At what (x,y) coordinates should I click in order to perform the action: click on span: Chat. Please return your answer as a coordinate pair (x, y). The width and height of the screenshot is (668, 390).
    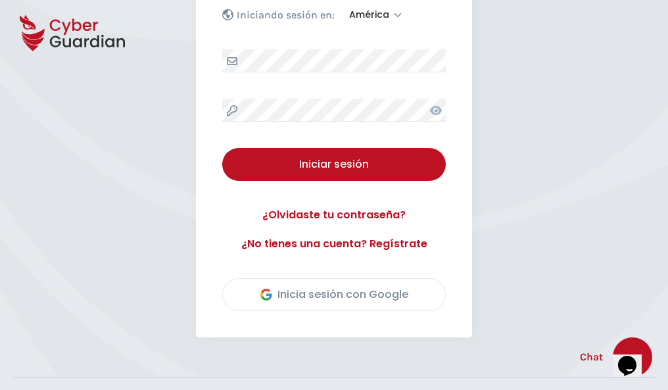
    Looking at the image, I should click on (591, 357).